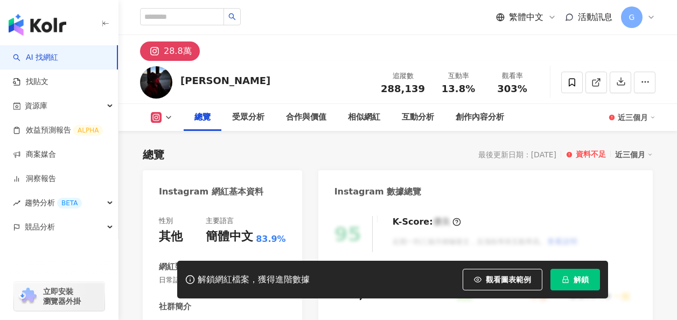 Image resolution: width=677 pixels, height=320 pixels. Describe the element at coordinates (62, 296) in the screenshot. I see `span: 立即安裝 瀏覽器外掛` at that location.